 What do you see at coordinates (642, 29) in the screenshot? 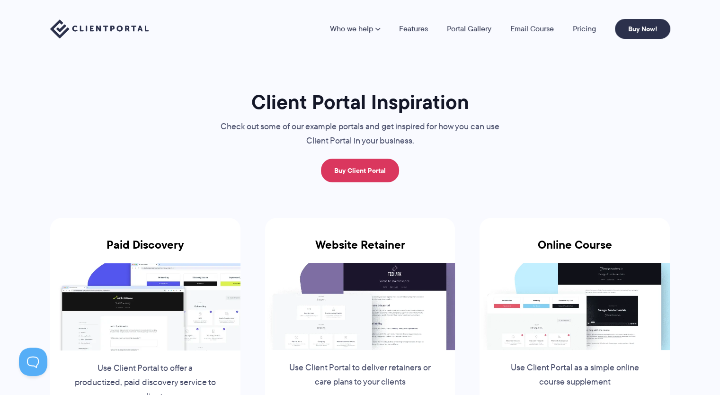
I see `a: Buy Now!` at bounding box center [642, 29].